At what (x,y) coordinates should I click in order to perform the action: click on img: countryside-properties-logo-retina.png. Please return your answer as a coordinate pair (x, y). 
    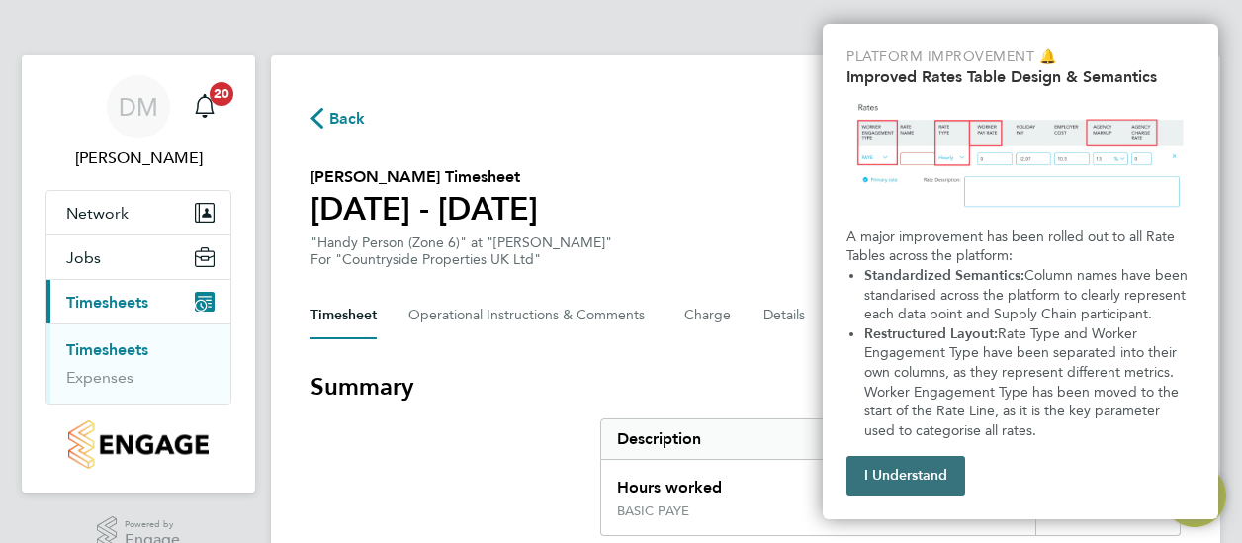
    Looking at the image, I should click on (137, 444).